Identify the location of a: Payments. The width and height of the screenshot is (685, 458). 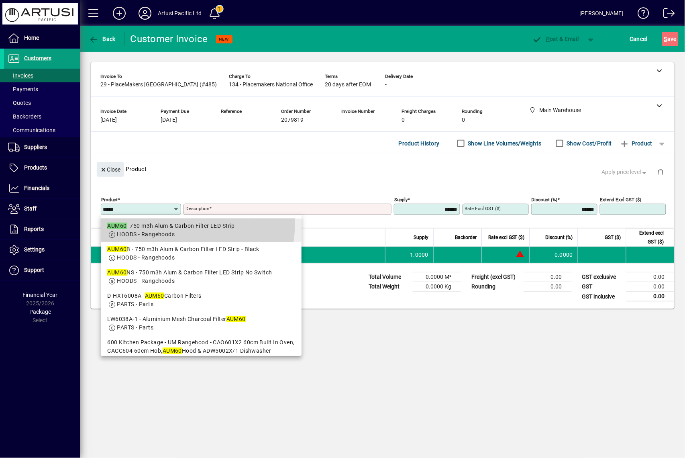
(42, 89).